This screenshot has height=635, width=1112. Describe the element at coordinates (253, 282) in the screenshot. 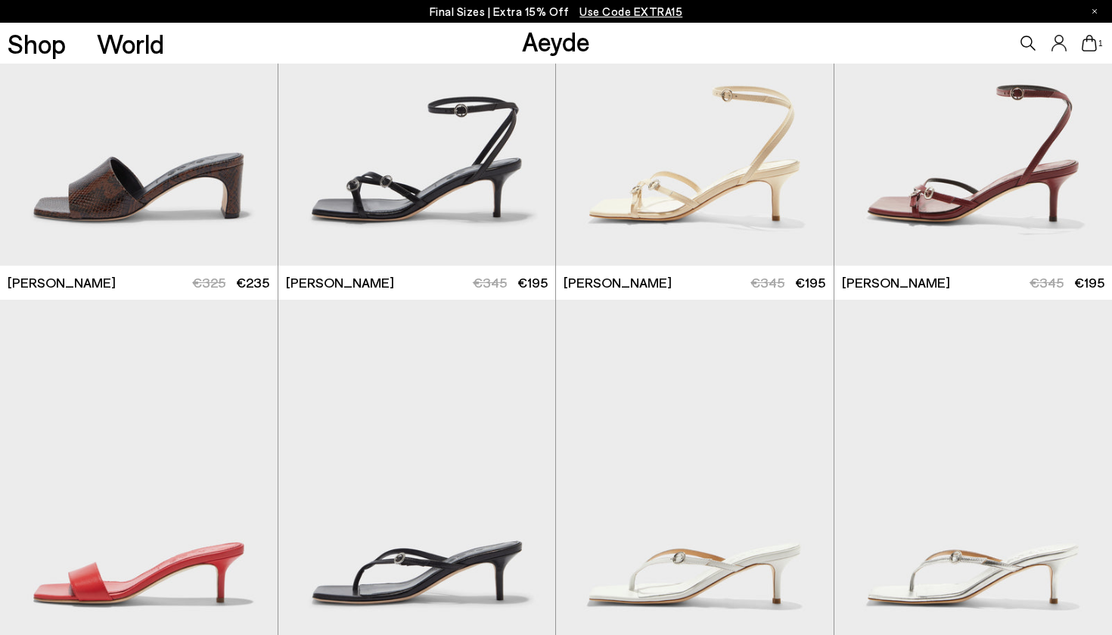

I see `span: €235` at that location.